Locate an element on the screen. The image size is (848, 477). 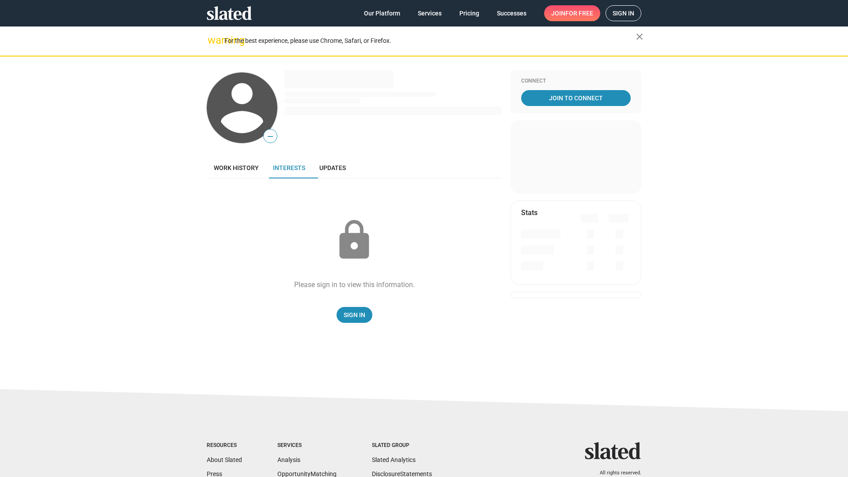
a: Our Platform is located at coordinates (382, 13).